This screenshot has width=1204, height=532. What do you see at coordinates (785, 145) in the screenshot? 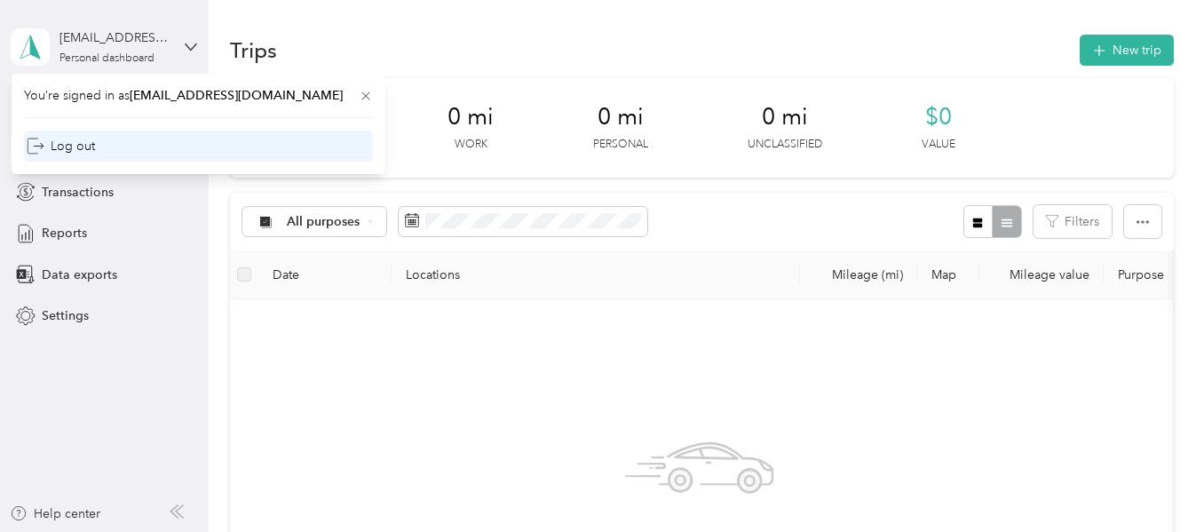
I see `p: Unclassified` at bounding box center [785, 145].